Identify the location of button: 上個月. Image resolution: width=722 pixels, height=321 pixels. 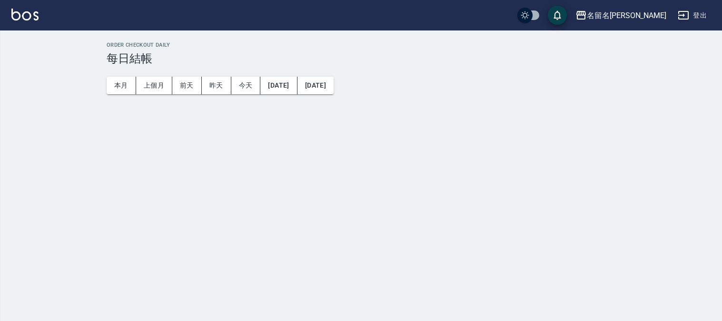
(154, 85).